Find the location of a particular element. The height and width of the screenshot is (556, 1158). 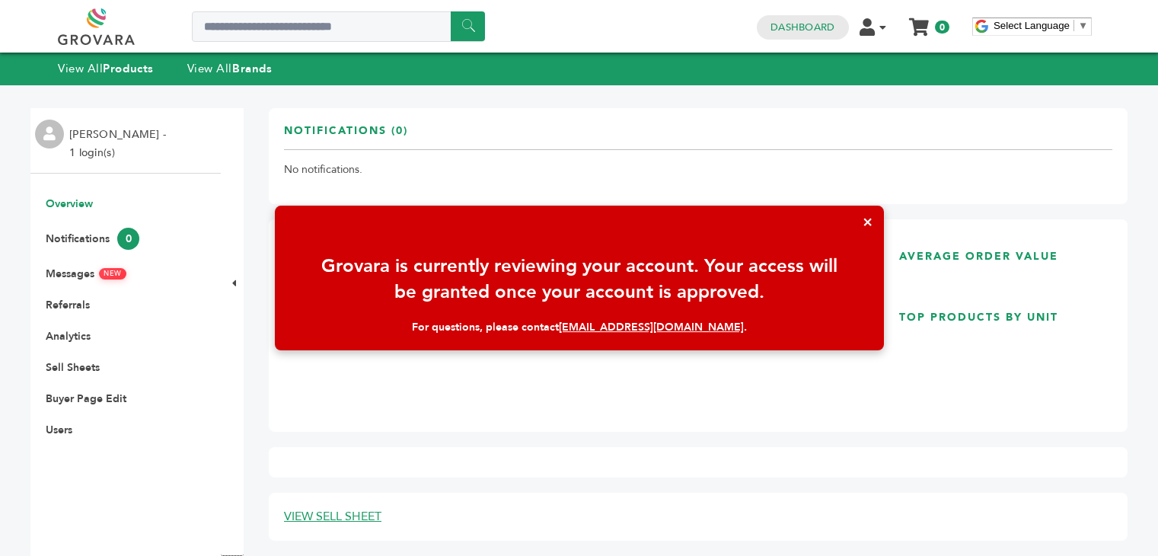

div: For questions, please contact . is located at coordinates (579, 327).